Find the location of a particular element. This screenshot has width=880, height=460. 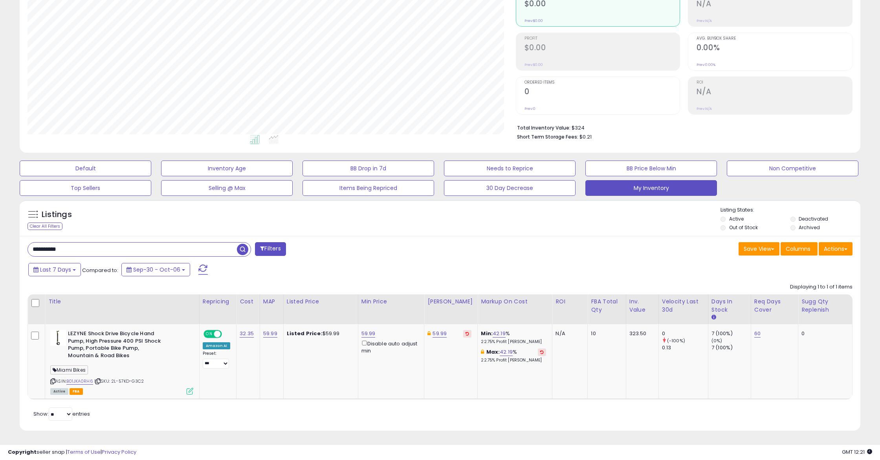

button: Non Competitive is located at coordinates (792, 169).